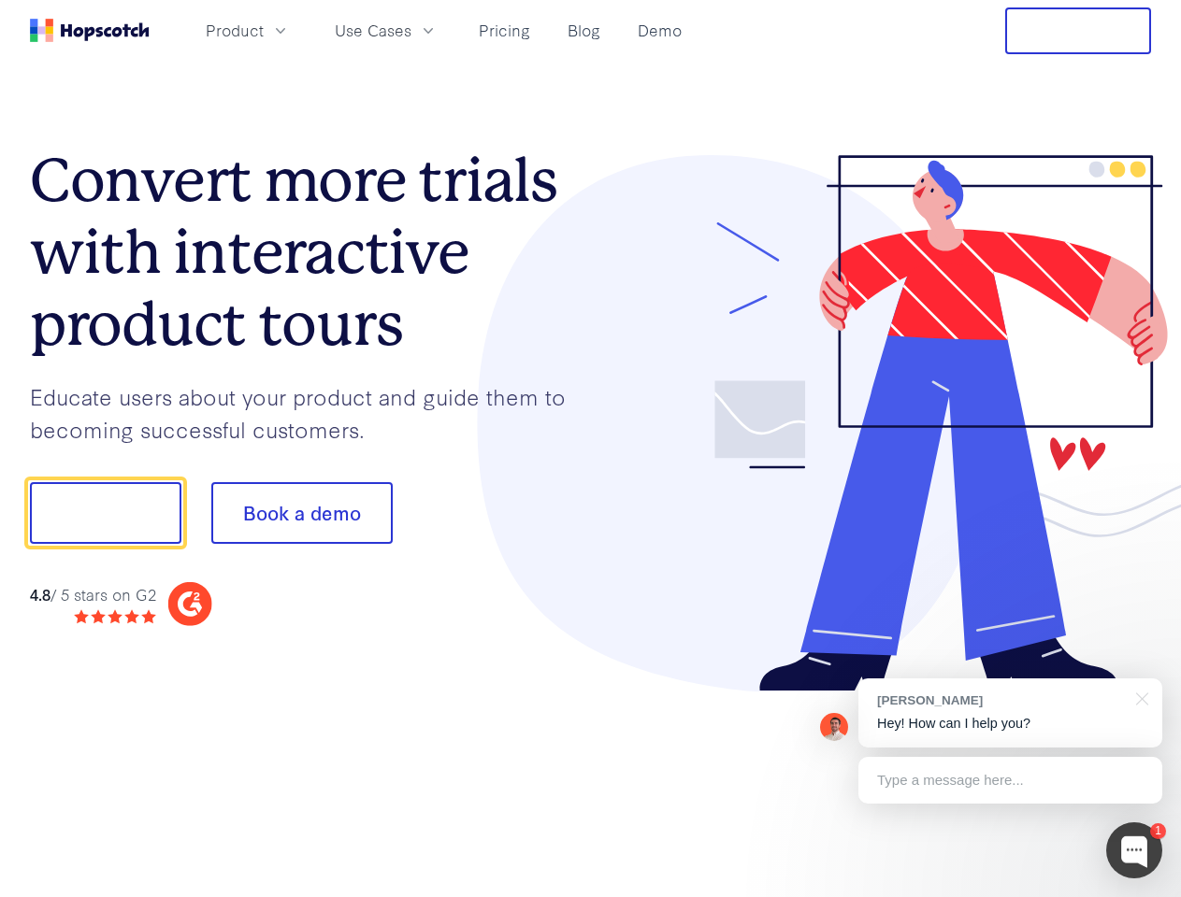 This screenshot has width=1181, height=897. What do you see at coordinates (302, 513) in the screenshot?
I see `button: Book a demo` at bounding box center [302, 513].